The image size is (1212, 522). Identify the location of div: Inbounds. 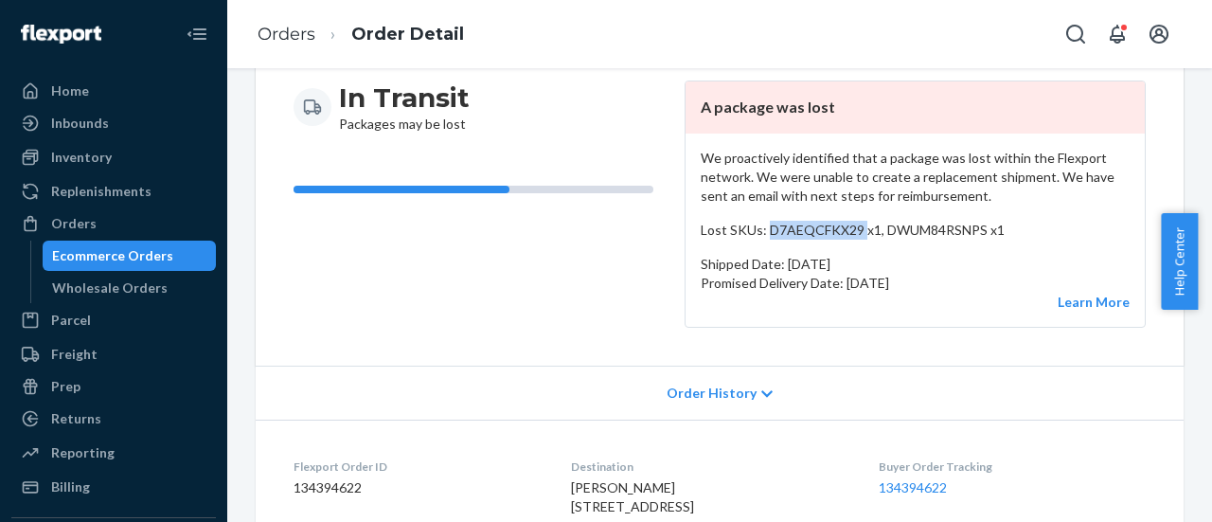
(80, 123).